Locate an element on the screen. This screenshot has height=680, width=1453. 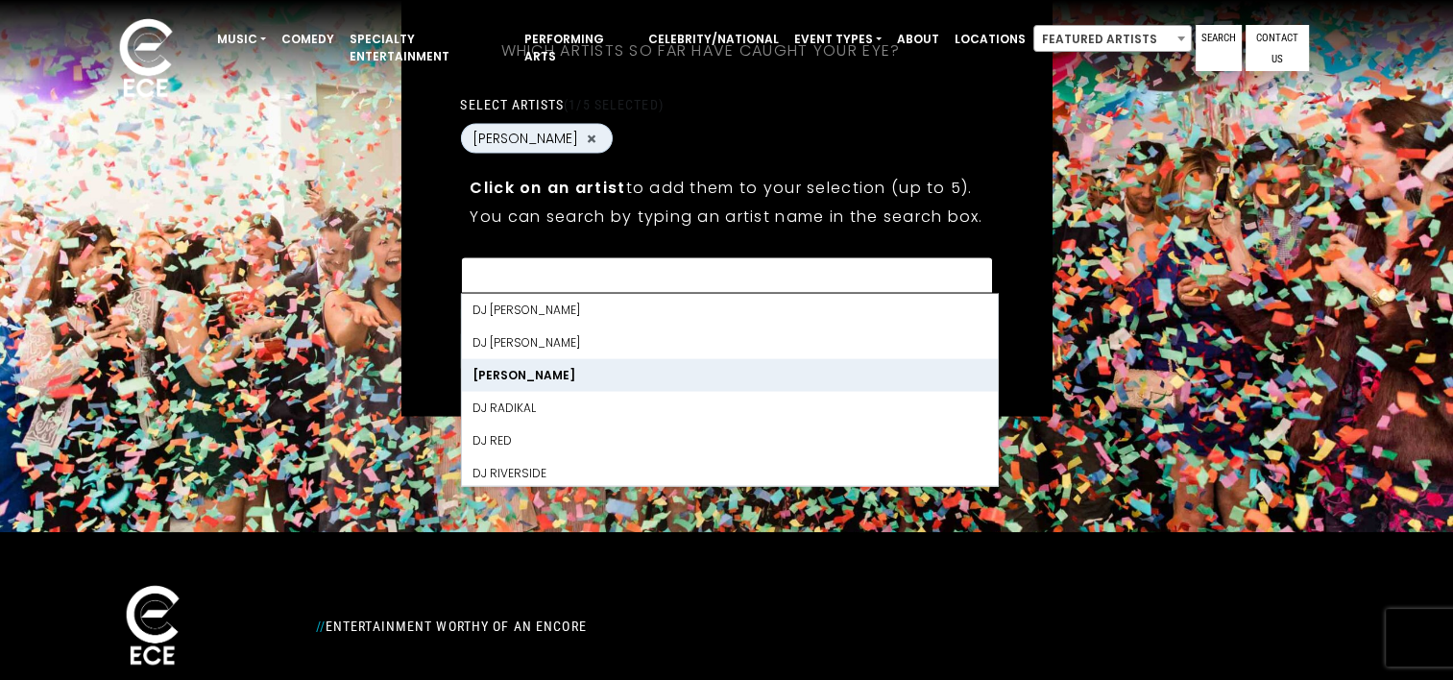
a: About is located at coordinates (918, 39).